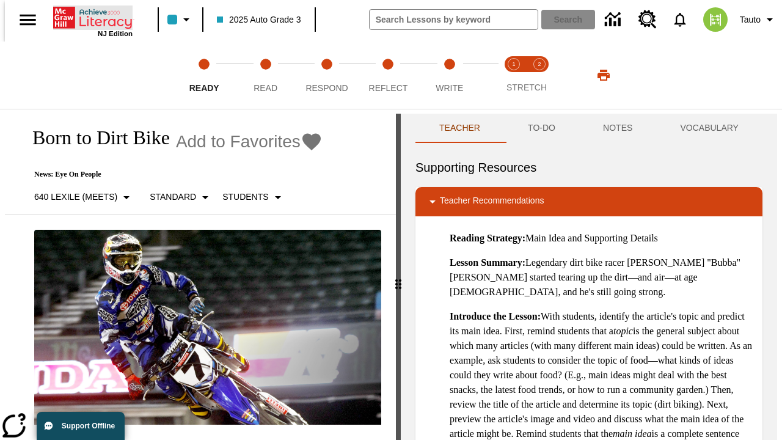 Image resolution: width=782 pixels, height=440 pixels. I want to click on span: Tauto, so click(751, 20).